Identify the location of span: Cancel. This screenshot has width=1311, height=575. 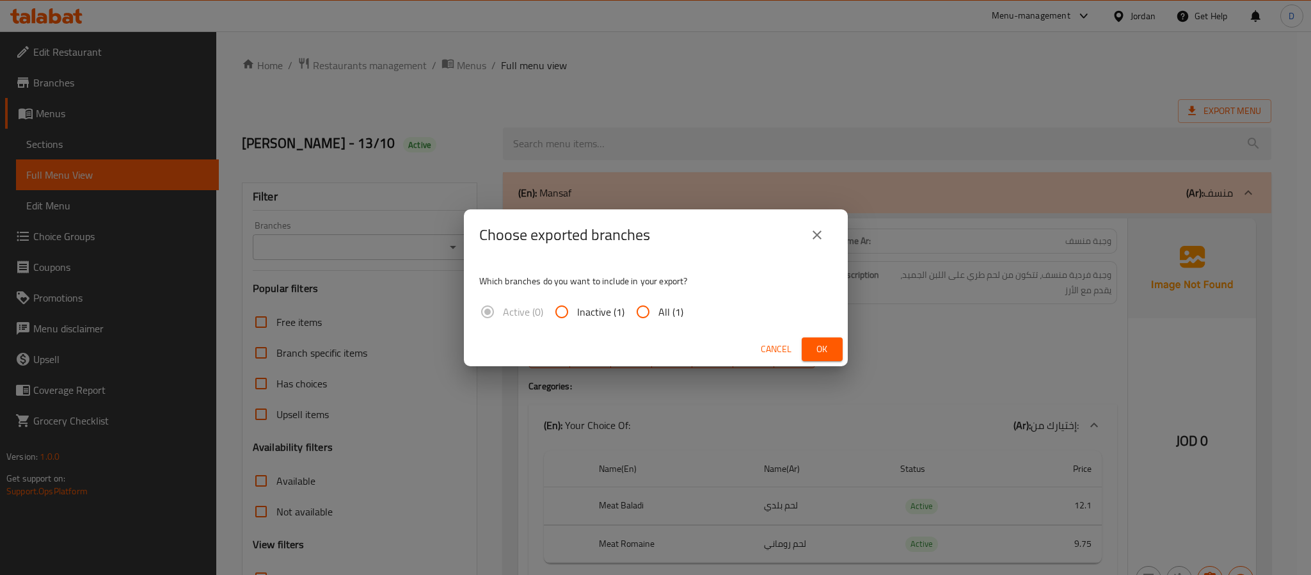
(776, 349).